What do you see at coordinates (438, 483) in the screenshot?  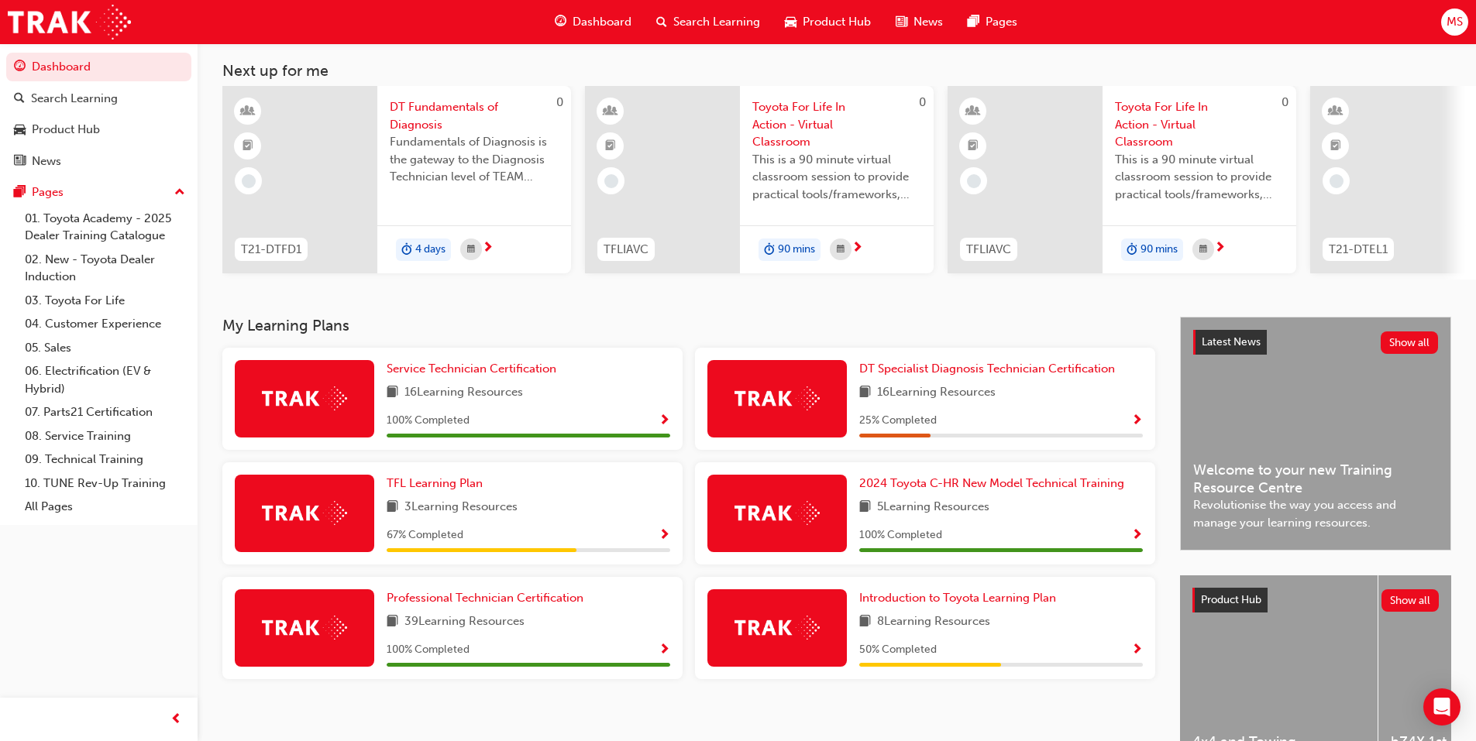 I see `a: TFL Learning Plan` at bounding box center [438, 483].